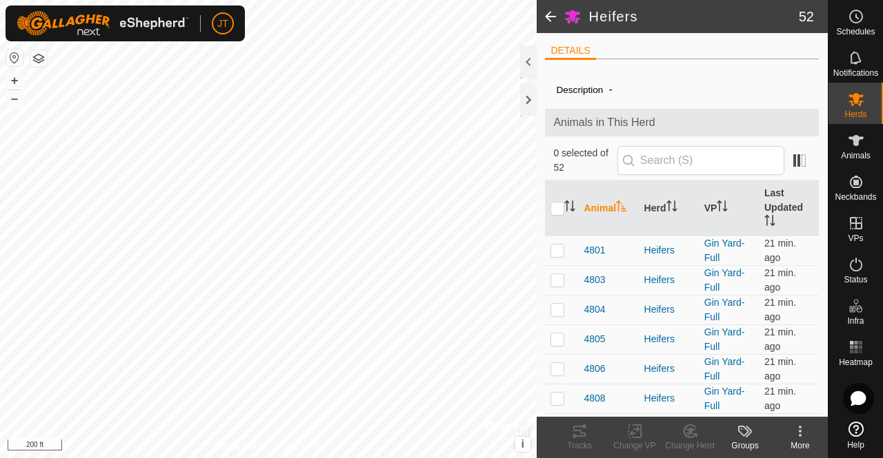 This screenshot has width=883, height=458. I want to click on span: Aug 21, 2025, 11:04 AM, so click(780, 428).